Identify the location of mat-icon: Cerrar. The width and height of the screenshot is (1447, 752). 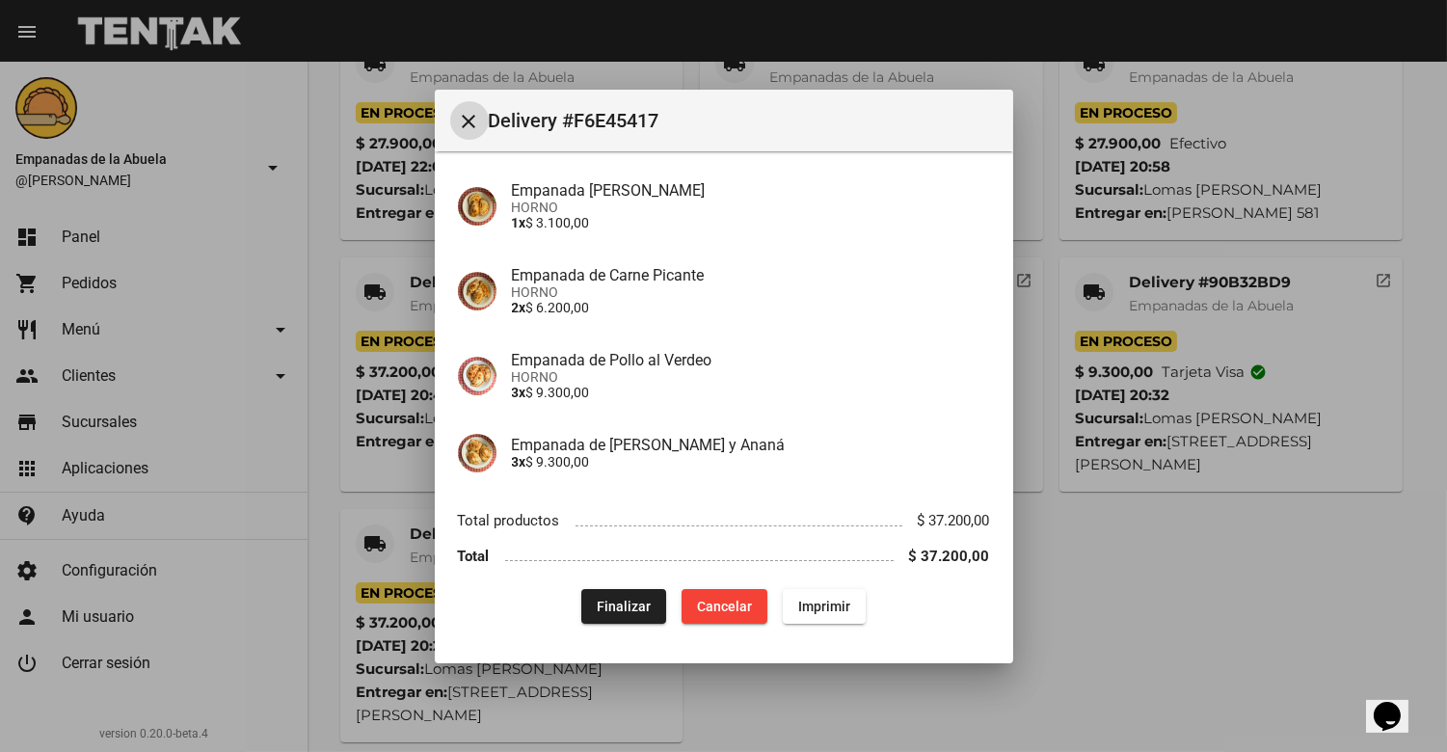
(469, 121).